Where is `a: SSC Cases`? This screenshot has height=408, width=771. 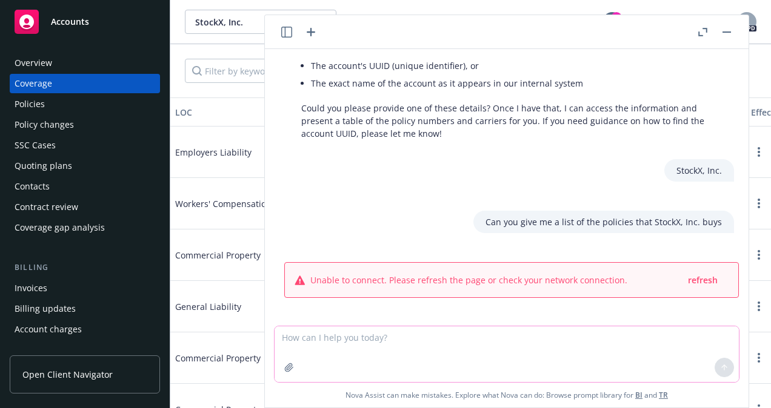 a: SSC Cases is located at coordinates (85, 145).